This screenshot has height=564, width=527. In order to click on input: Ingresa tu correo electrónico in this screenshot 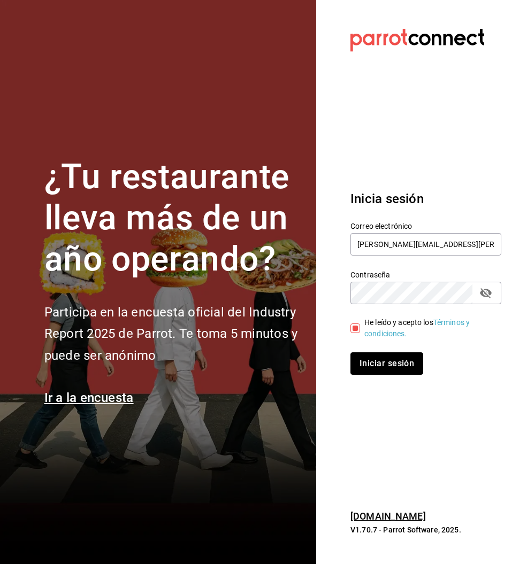, I will do `click(426, 244)`.